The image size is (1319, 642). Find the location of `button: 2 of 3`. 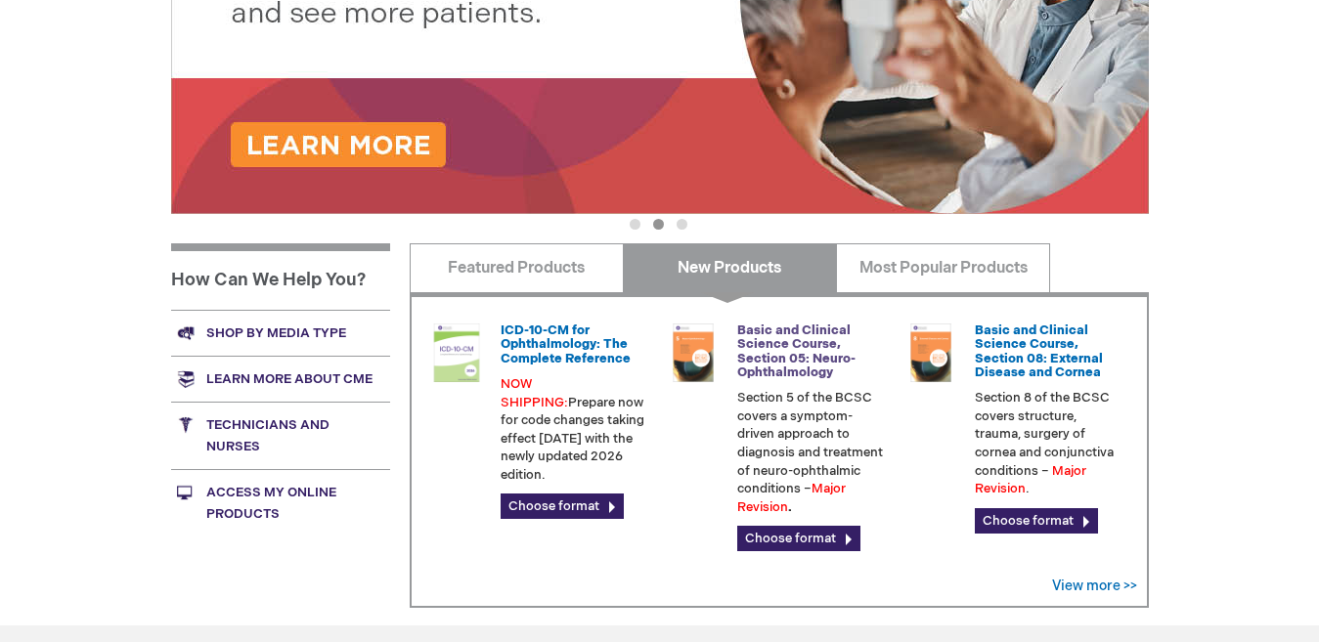

button: 2 of 3 is located at coordinates (658, 224).